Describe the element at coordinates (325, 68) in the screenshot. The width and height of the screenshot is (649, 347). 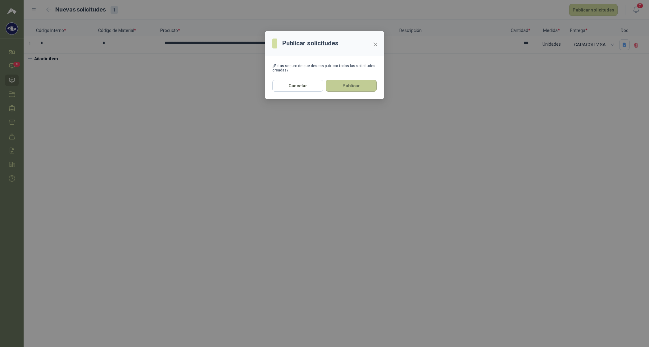
I see `div: ¿Estás seguro de que deseas publicar todas las solicitudes creadas?` at that location.